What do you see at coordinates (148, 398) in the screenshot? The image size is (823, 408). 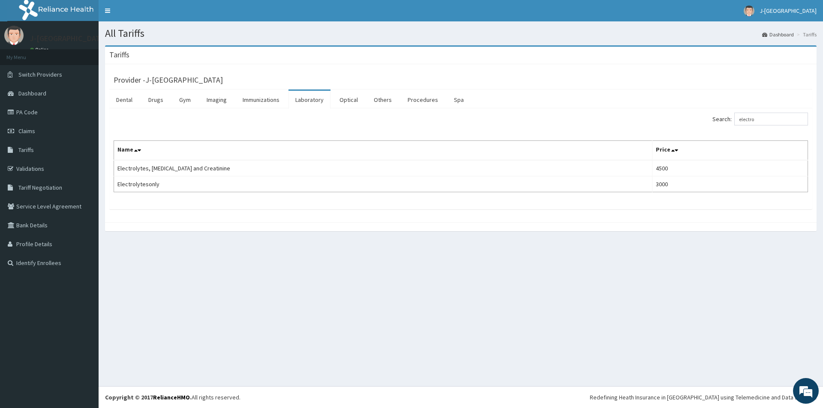 I see `strong: Copyright © 2017 .` at bounding box center [148, 398].